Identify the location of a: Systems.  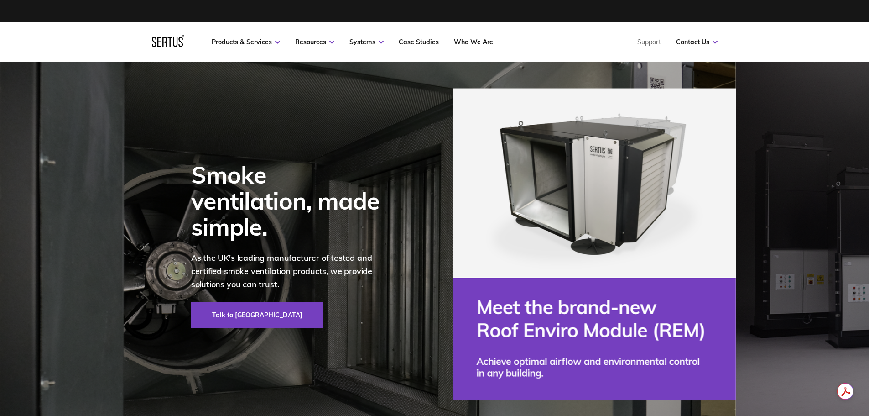
(366, 42).